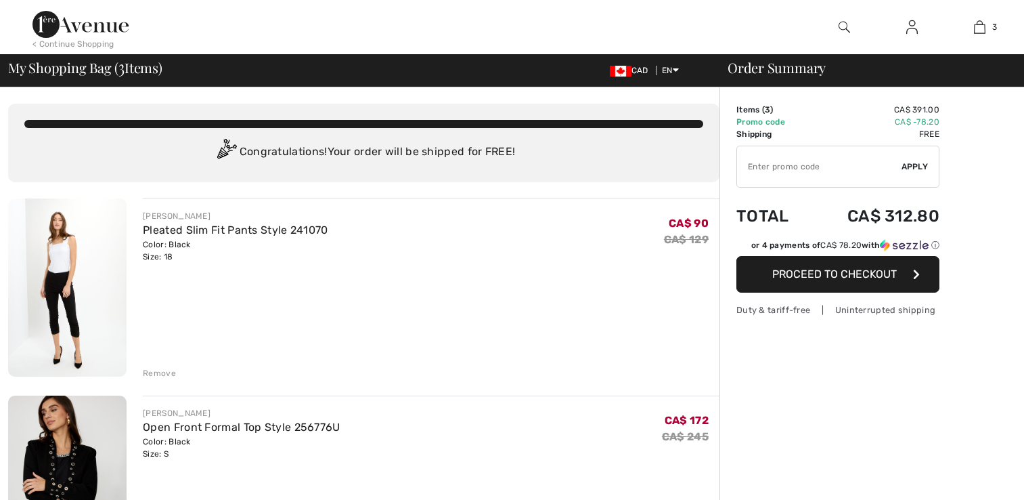 The height and width of the screenshot is (500, 1024). I want to click on img: My Bag, so click(980, 27).